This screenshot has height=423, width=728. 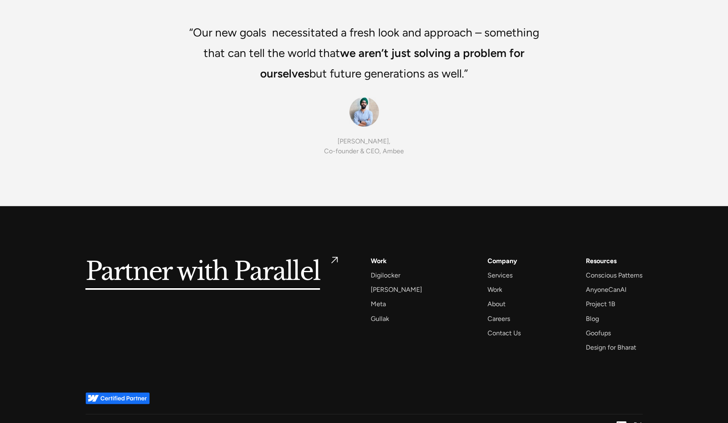 I want to click on div: Services, so click(x=500, y=275).